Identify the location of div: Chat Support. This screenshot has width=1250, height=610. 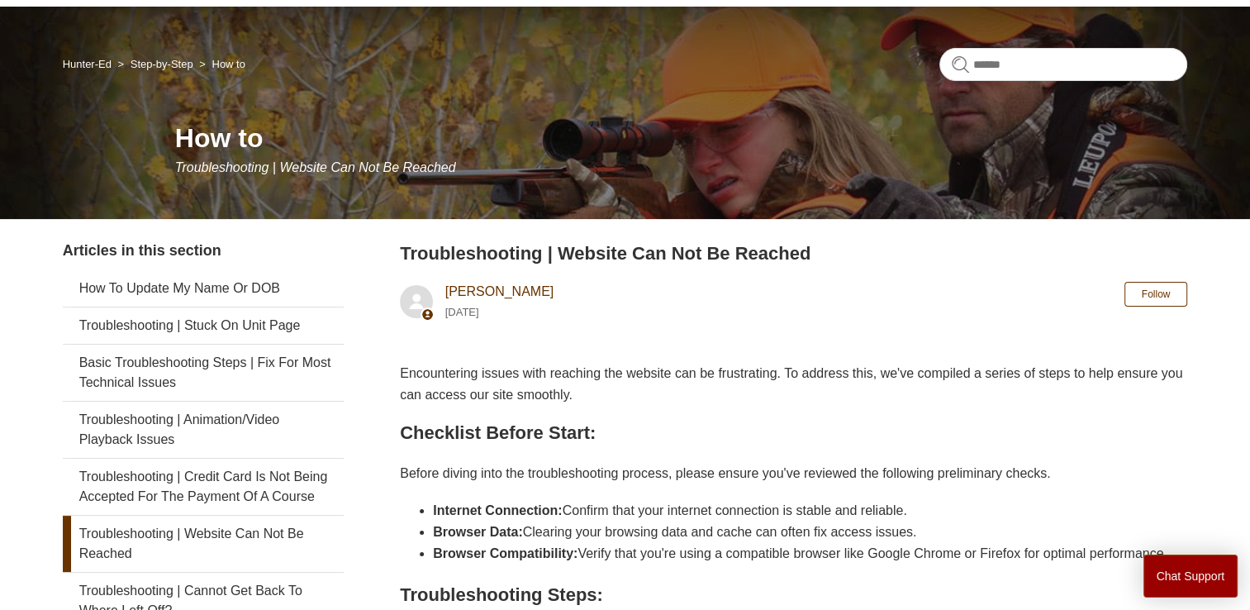
(1191, 576).